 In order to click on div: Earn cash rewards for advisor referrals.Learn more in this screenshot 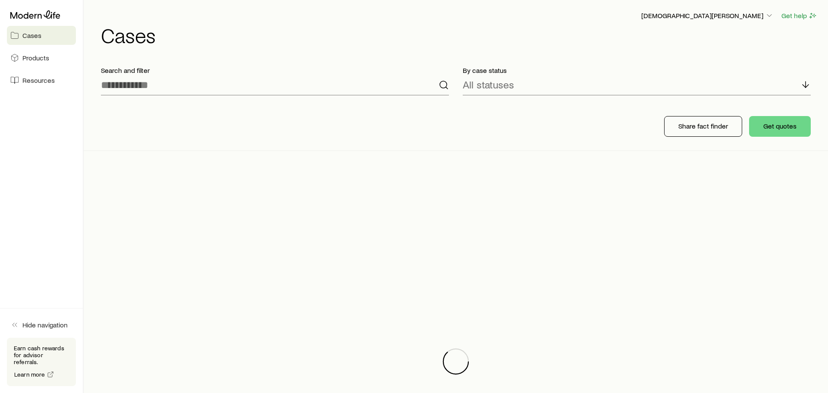, I will do `click(41, 362)`.